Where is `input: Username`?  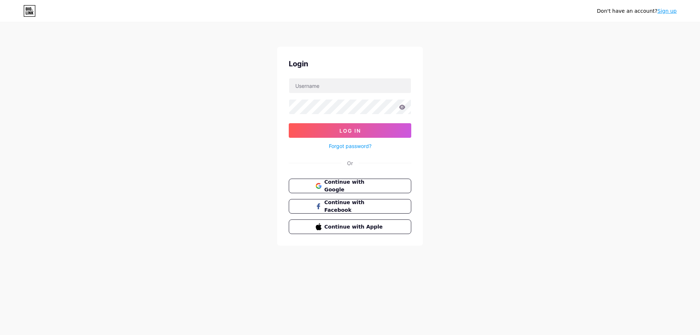
input: Username is located at coordinates (350, 86).